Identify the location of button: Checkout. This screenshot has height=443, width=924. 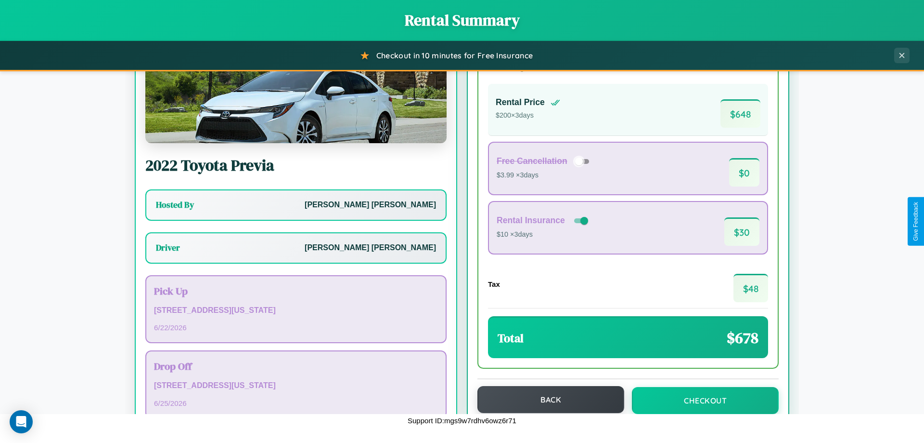
(705, 400).